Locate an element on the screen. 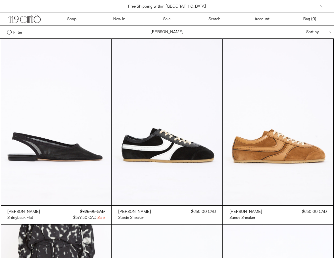 Image resolution: width=334 pixels, height=258 pixels. span: 0 is located at coordinates (314, 19).